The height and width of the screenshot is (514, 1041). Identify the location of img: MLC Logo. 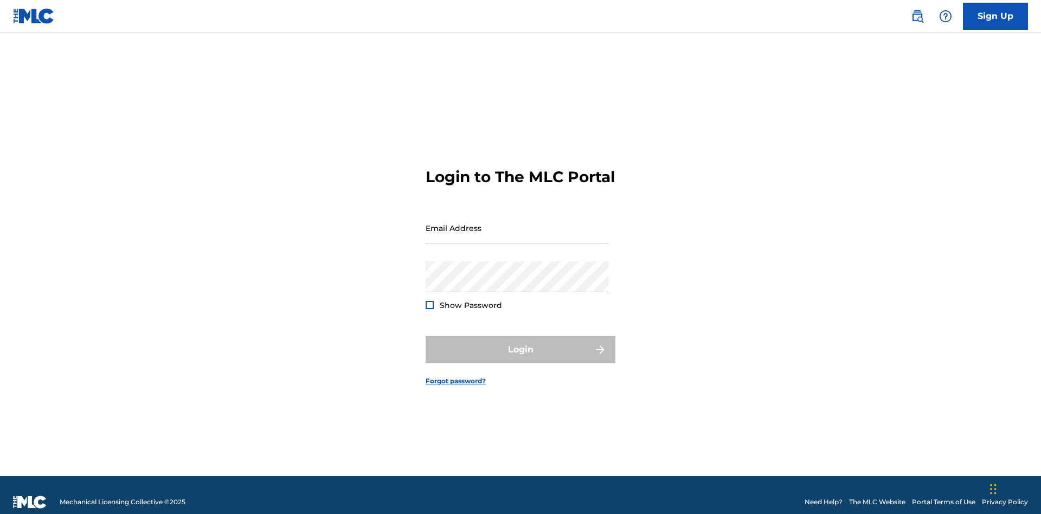
(34, 16).